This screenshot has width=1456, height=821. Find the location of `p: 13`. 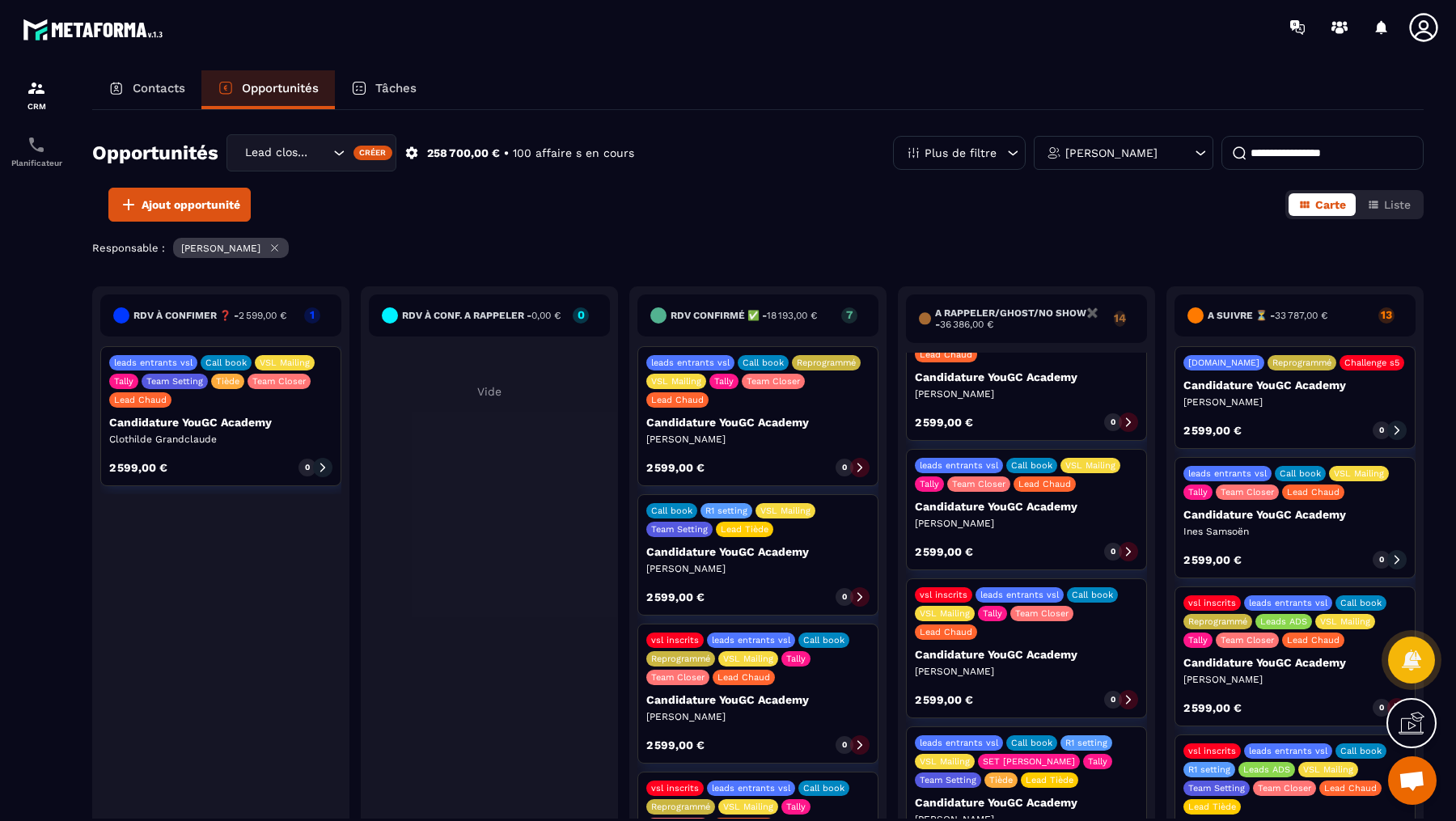

p: 13 is located at coordinates (1386, 314).